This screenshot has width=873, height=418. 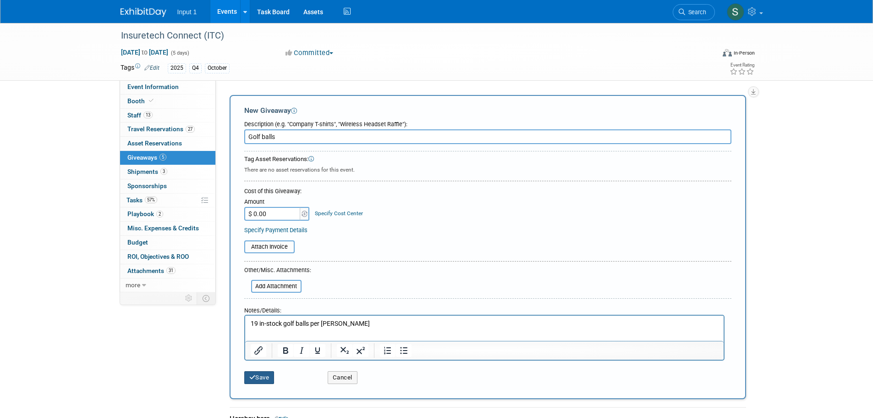 What do you see at coordinates (286, 350) in the screenshot?
I see `button: Bold` at bounding box center [286, 350].